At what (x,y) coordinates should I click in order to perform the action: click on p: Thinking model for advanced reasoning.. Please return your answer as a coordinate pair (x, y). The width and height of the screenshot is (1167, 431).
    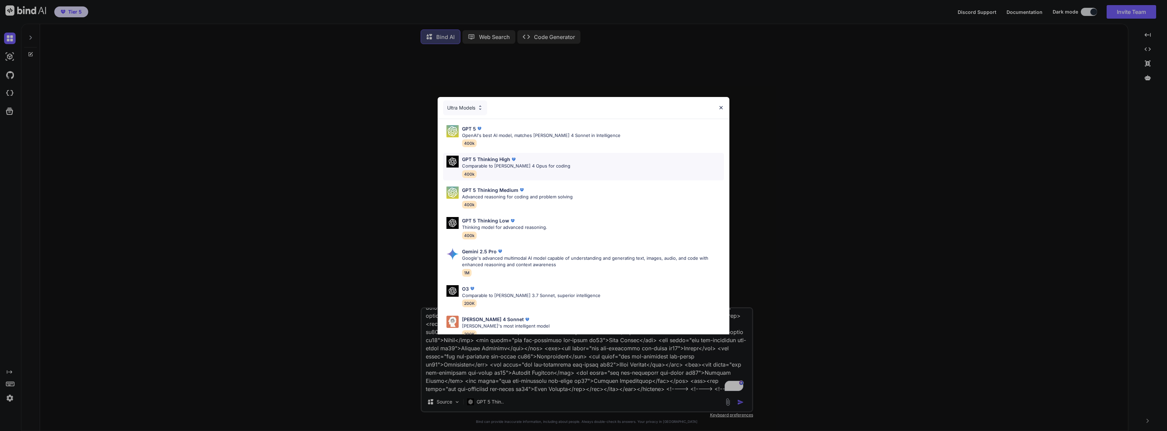
    Looking at the image, I should click on (505, 228).